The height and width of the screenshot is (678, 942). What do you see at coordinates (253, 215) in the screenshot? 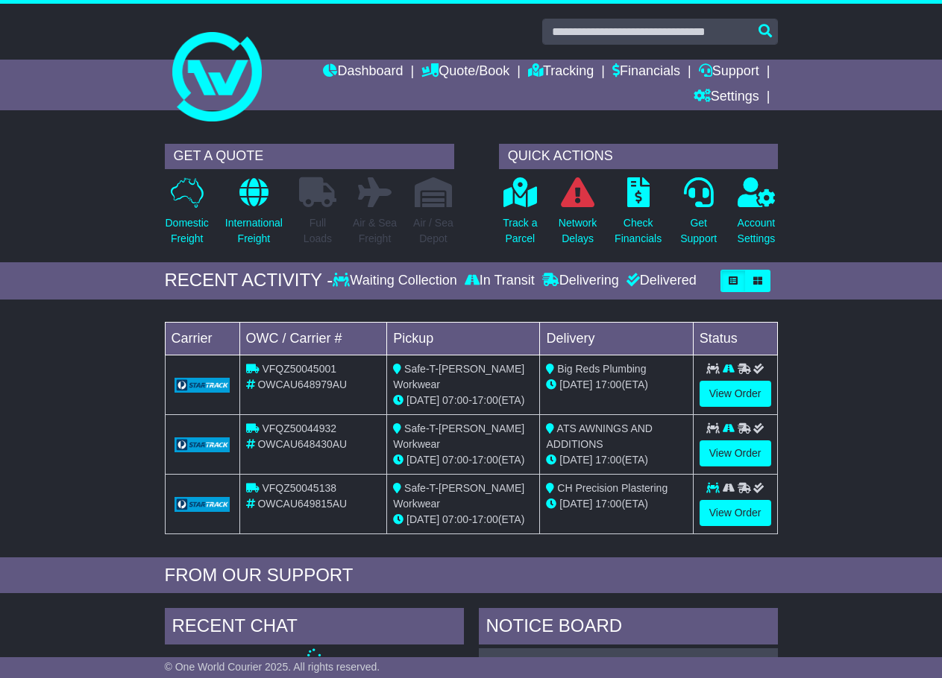
I see `a: InternationalFreight` at bounding box center [253, 215].